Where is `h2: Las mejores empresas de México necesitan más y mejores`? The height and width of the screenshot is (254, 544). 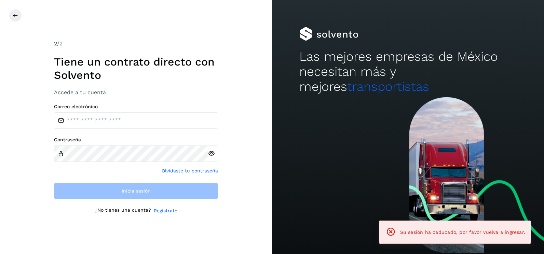 h2: Las mejores empresas de México necesitan más y mejores is located at coordinates (408, 72).